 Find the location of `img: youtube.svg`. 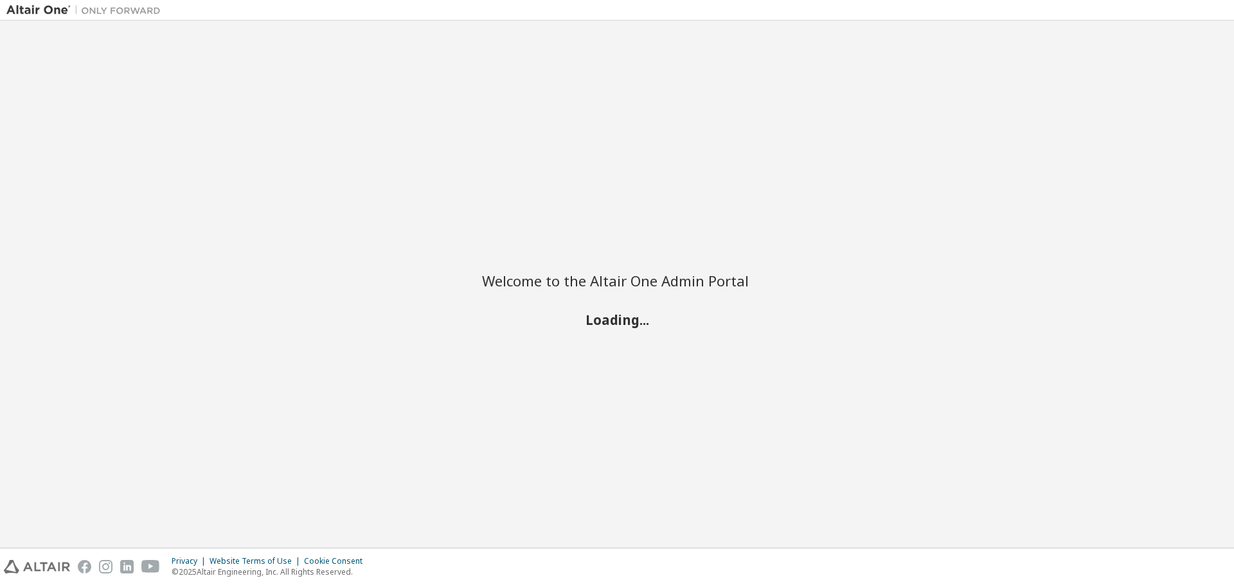

img: youtube.svg is located at coordinates (150, 567).